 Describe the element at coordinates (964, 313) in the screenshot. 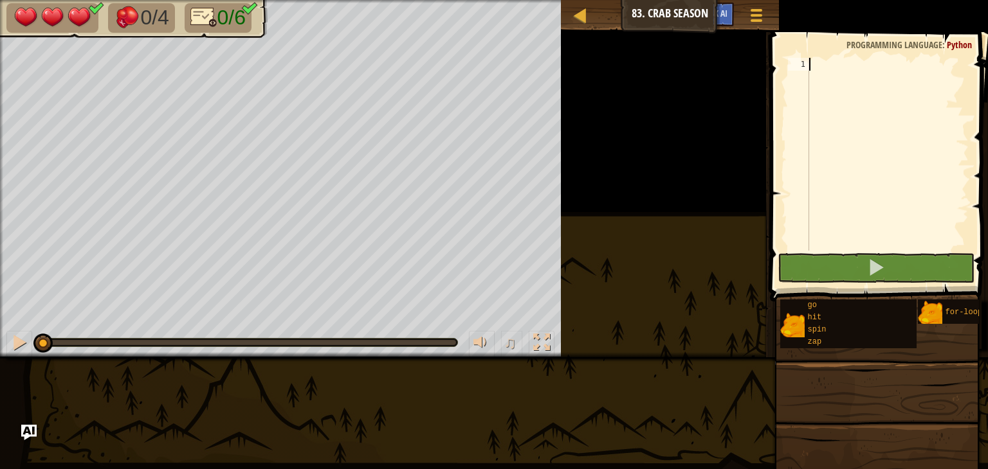

I see `span: for-loop` at that location.